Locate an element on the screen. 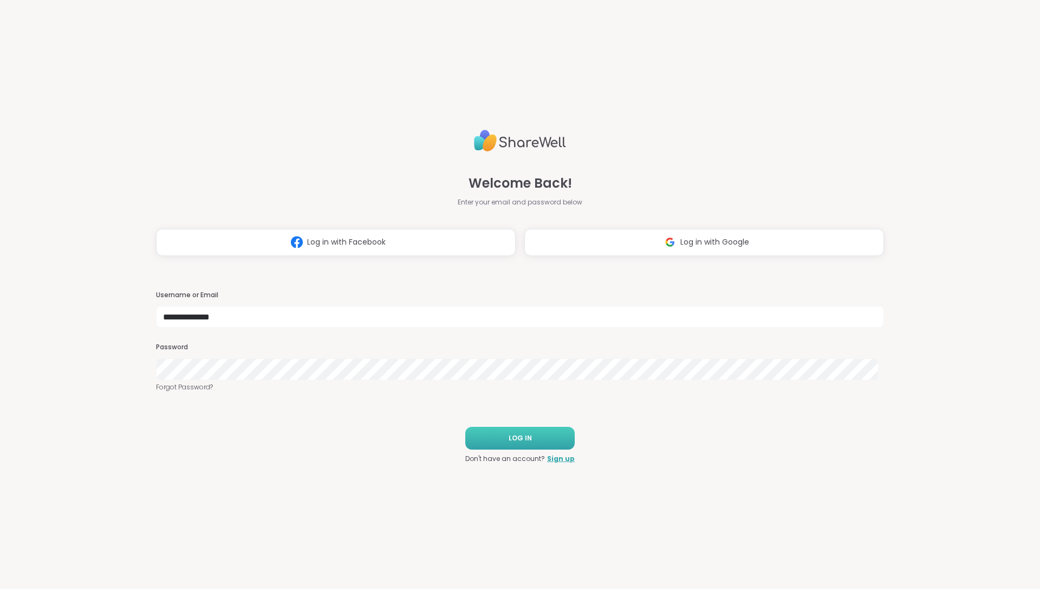  a: Sign up is located at coordinates (561, 458).